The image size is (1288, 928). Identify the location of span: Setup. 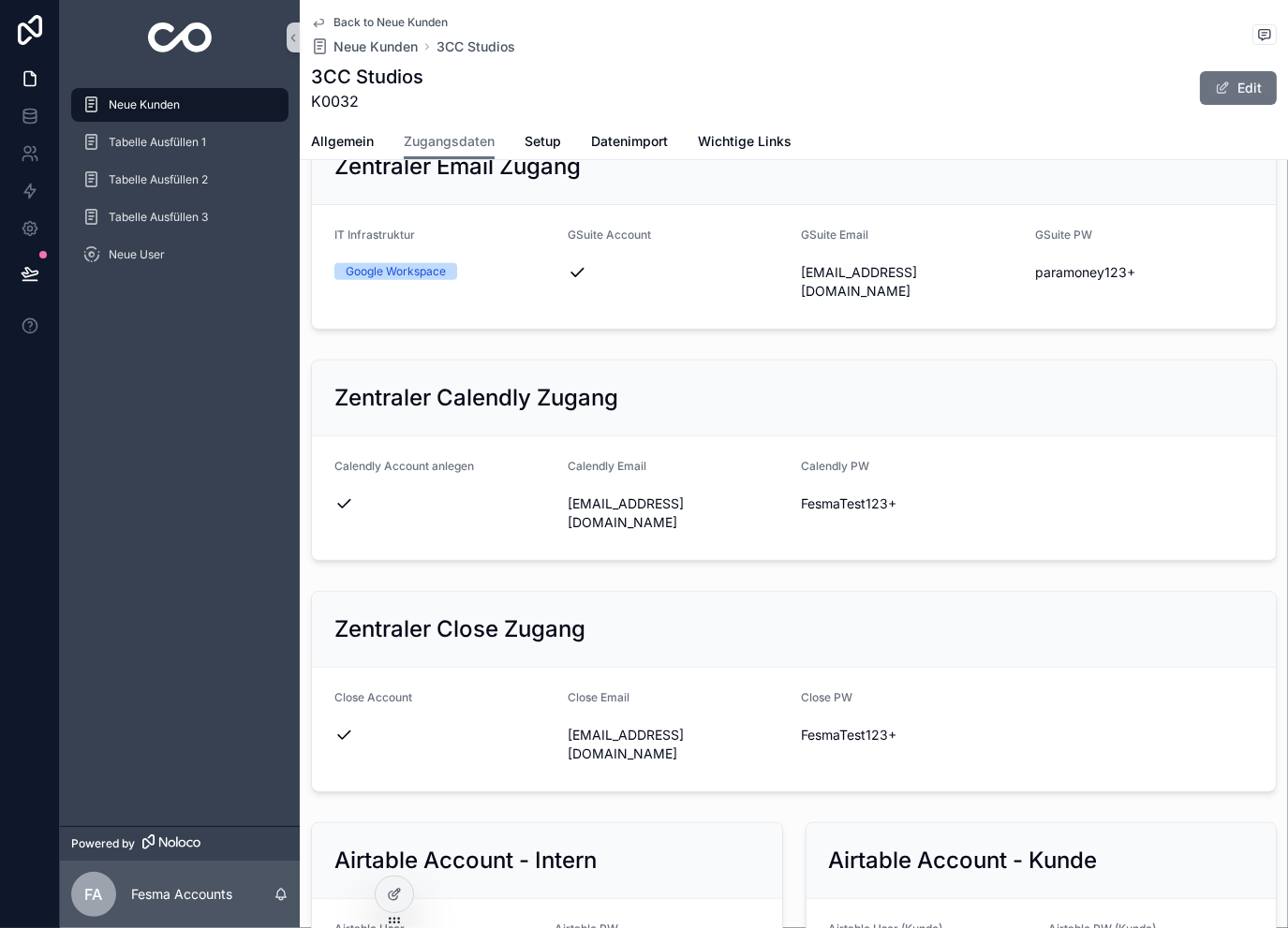
(542, 141).